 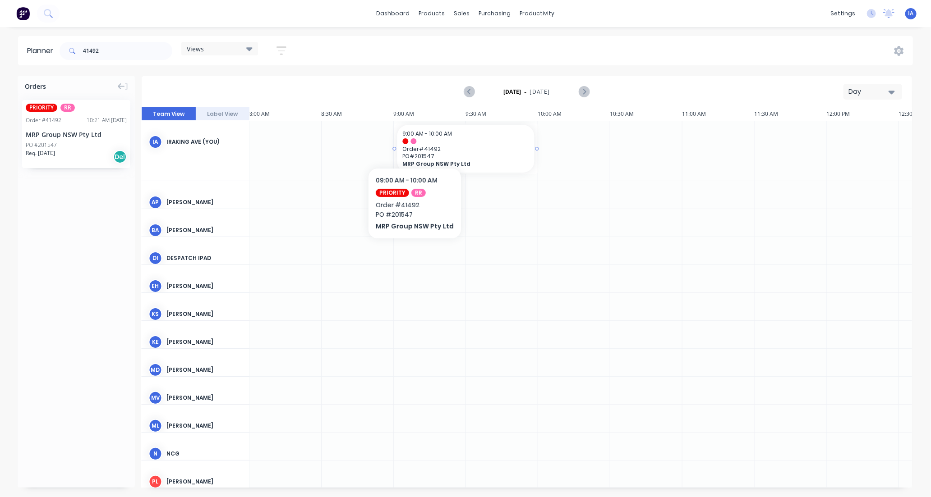 I want to click on span: PRIORITY, so click(x=41, y=108).